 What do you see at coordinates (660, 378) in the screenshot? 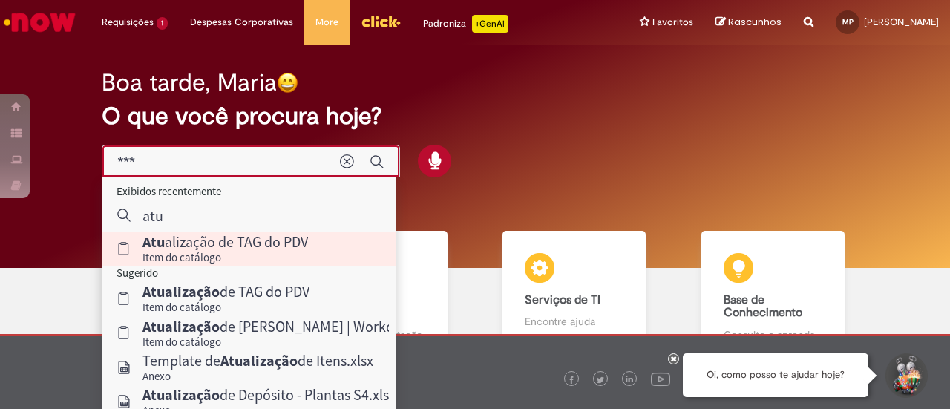
I see `img: logo_footer_youtube.png` at bounding box center [660, 378].